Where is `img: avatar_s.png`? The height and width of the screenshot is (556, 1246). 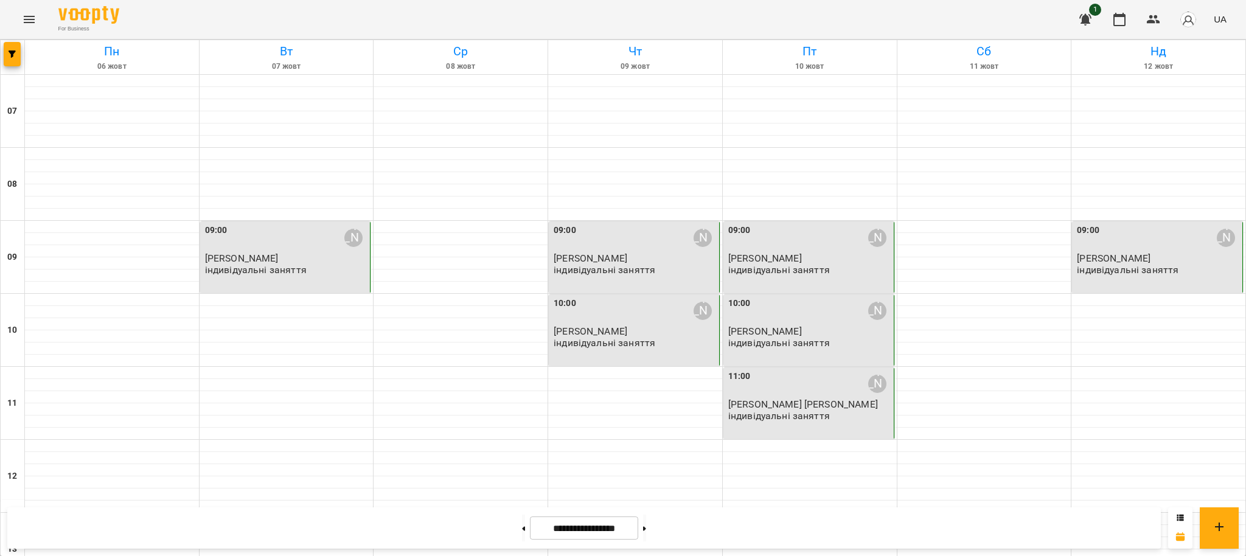 img: avatar_s.png is located at coordinates (1188, 19).